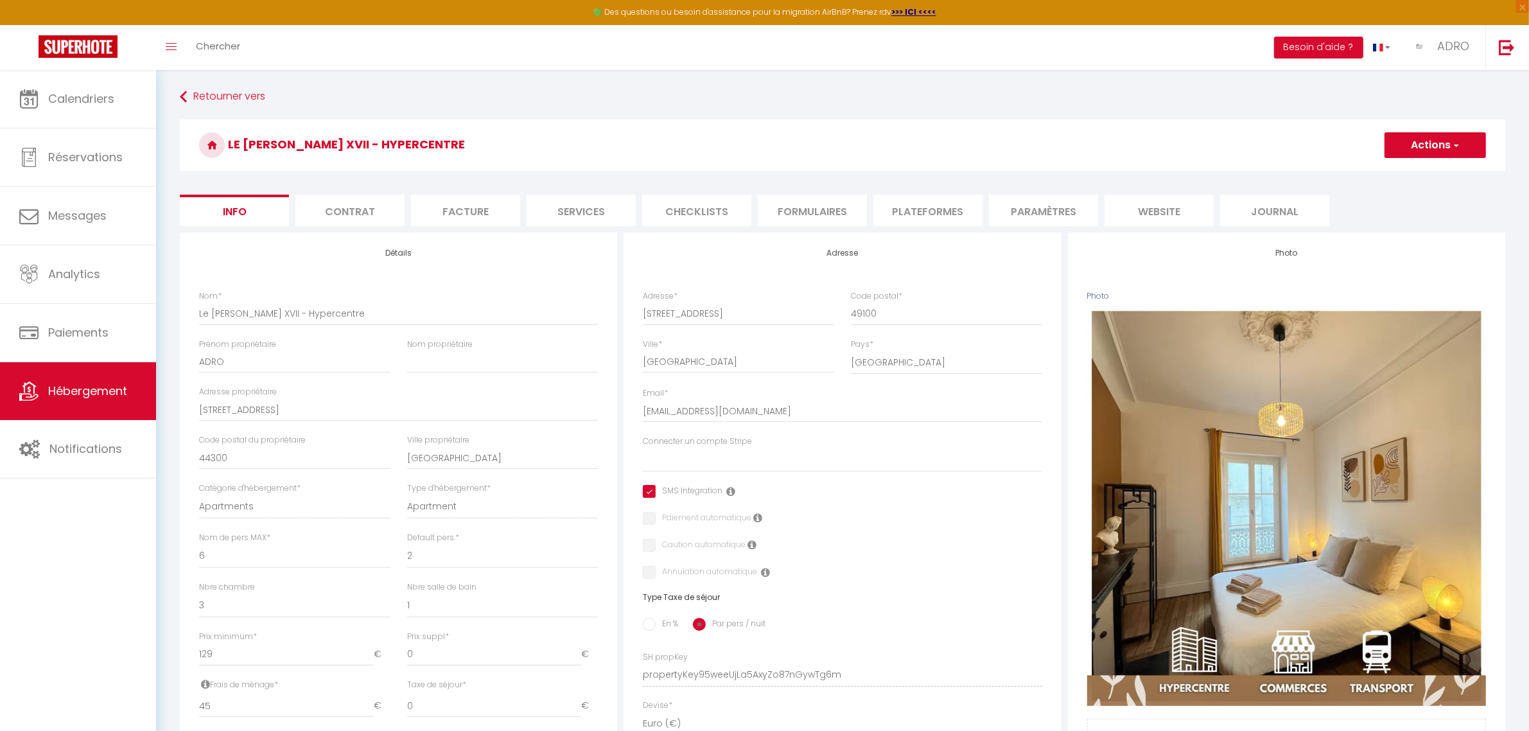 The image size is (1529, 731). Describe the element at coordinates (655, 393) in the screenshot. I see `label: Email` at that location.